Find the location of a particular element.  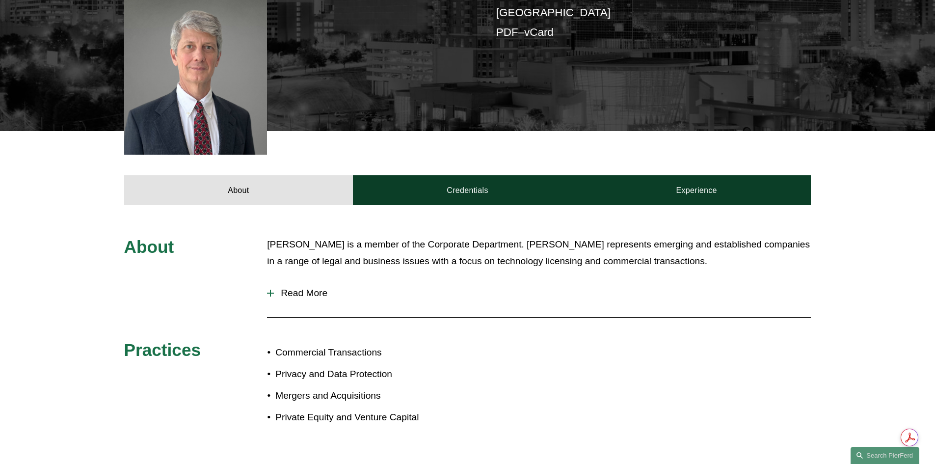

a: Experience is located at coordinates (696, 190).